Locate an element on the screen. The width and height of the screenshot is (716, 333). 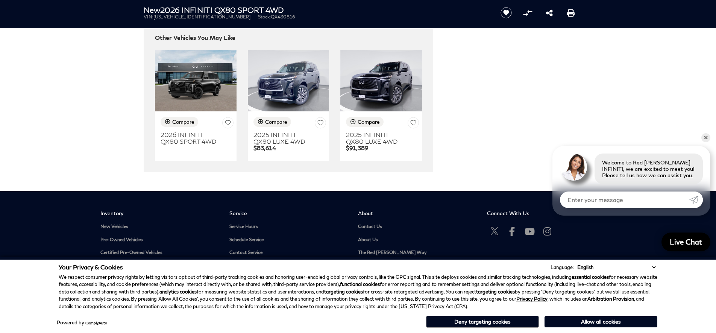
a: Schedule Service is located at coordinates (288, 240).